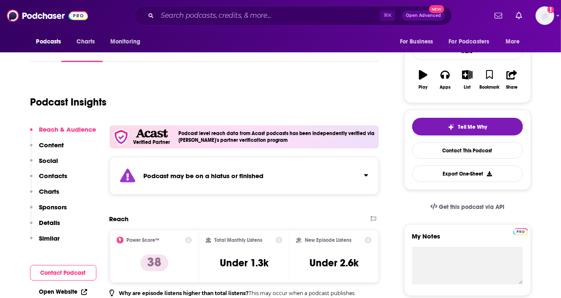  I want to click on a: Reviews, so click(181, 52).